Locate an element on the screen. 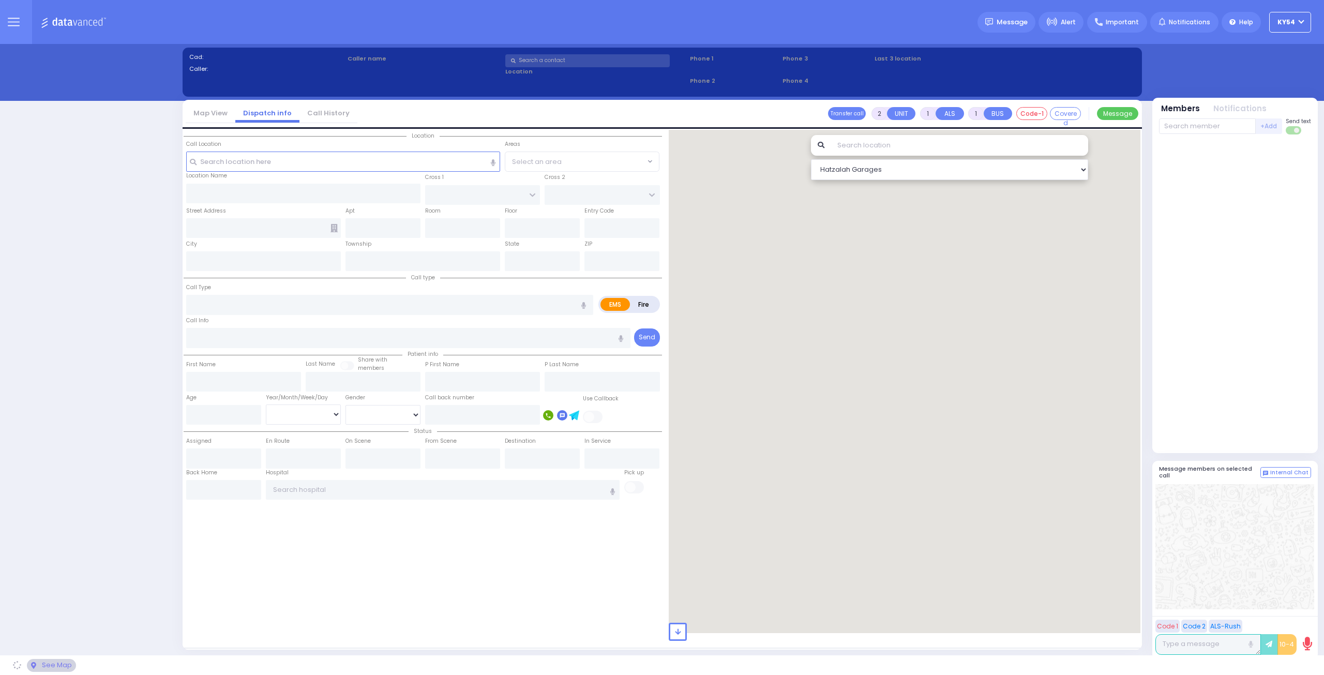 This screenshot has width=1324, height=675. label: Destination is located at coordinates (520, 441).